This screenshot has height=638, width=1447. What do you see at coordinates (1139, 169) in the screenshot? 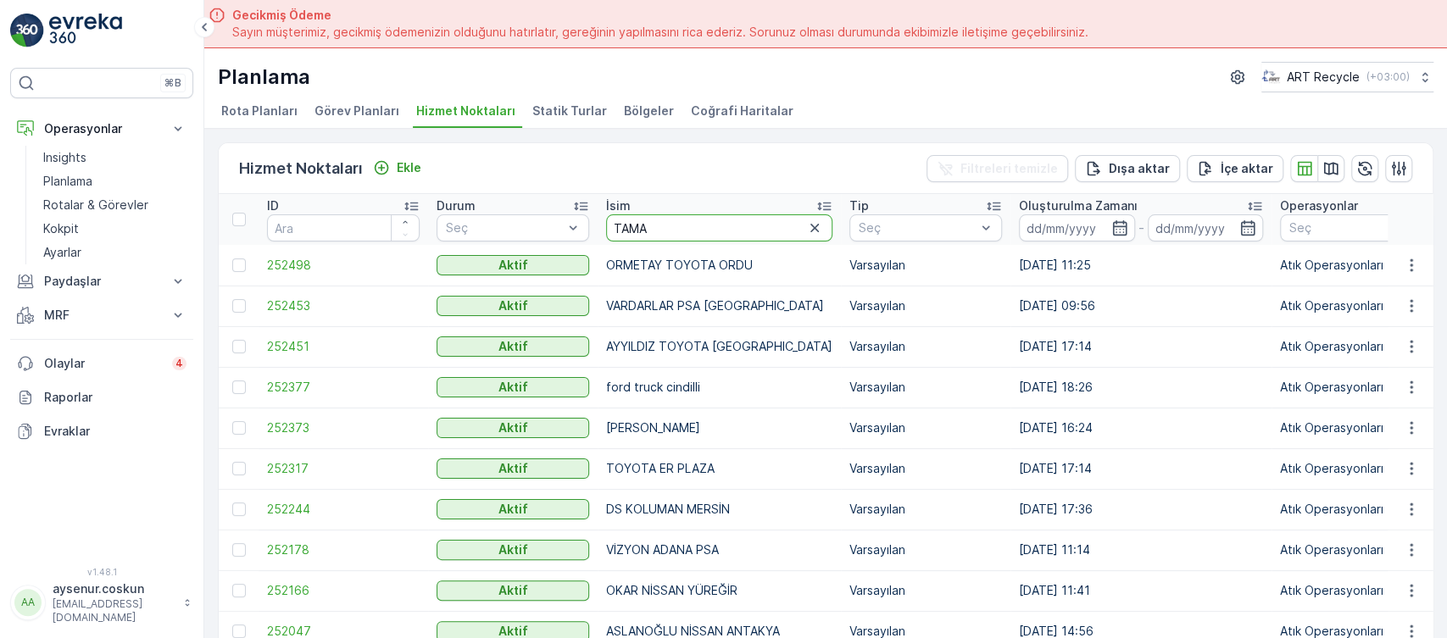
I see `p: Dışa aktar` at bounding box center [1139, 169].